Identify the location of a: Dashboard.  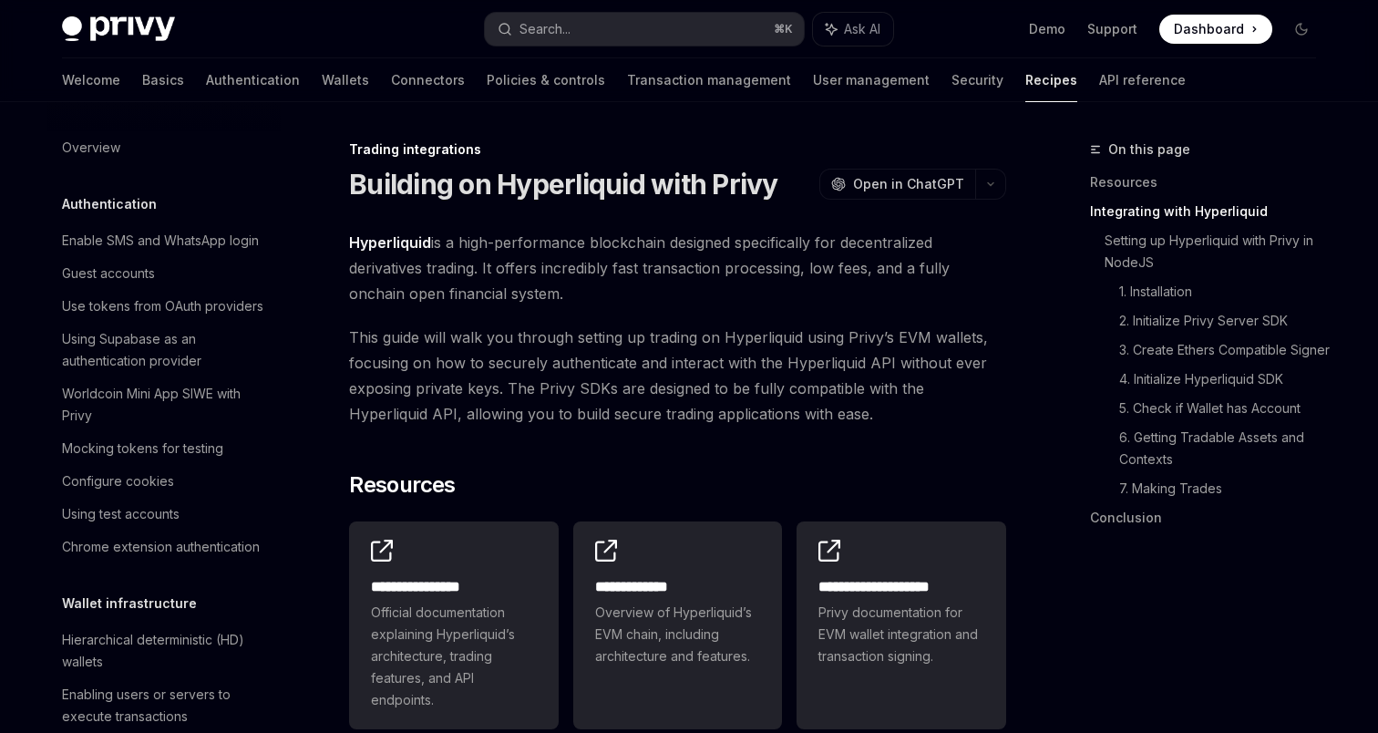
(1216, 29).